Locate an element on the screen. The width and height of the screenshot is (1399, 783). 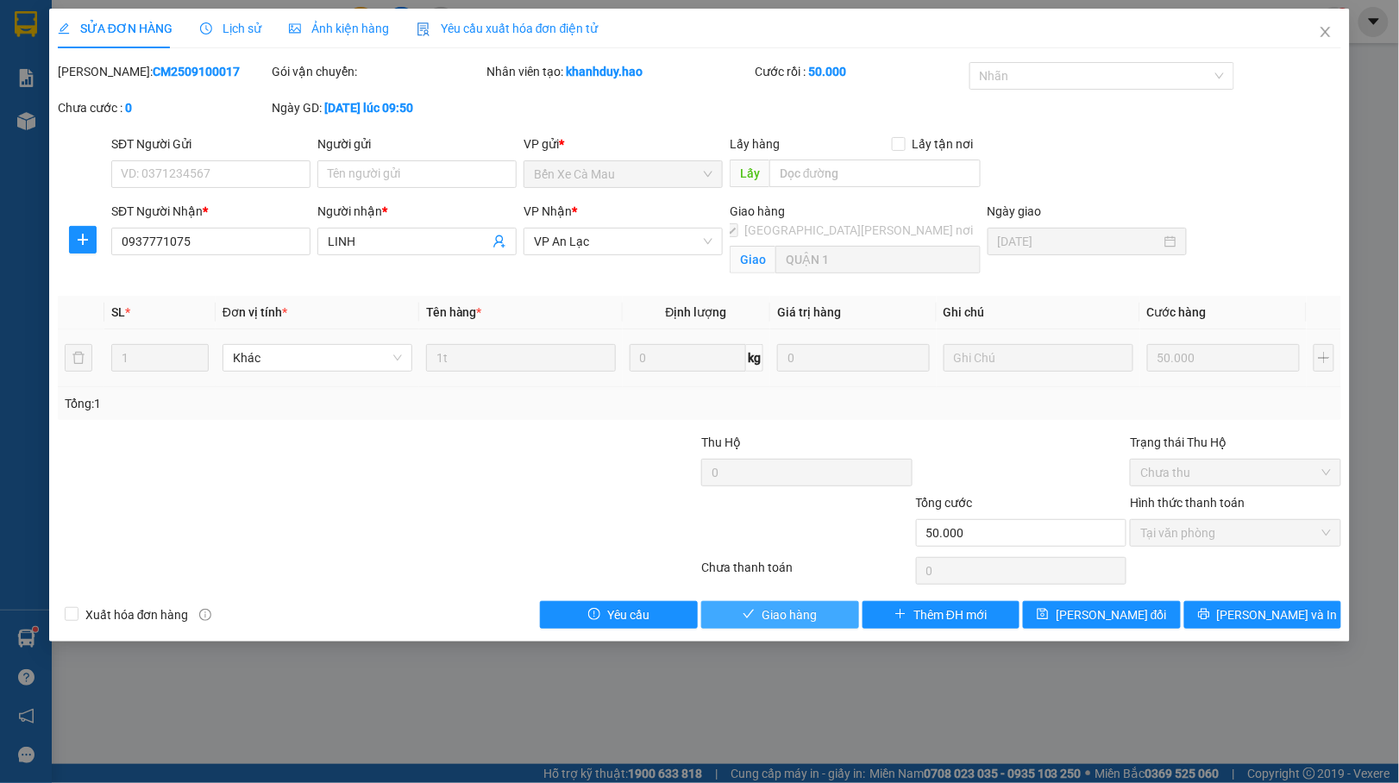
div: Gói vận chuyển: is located at coordinates (378, 72).